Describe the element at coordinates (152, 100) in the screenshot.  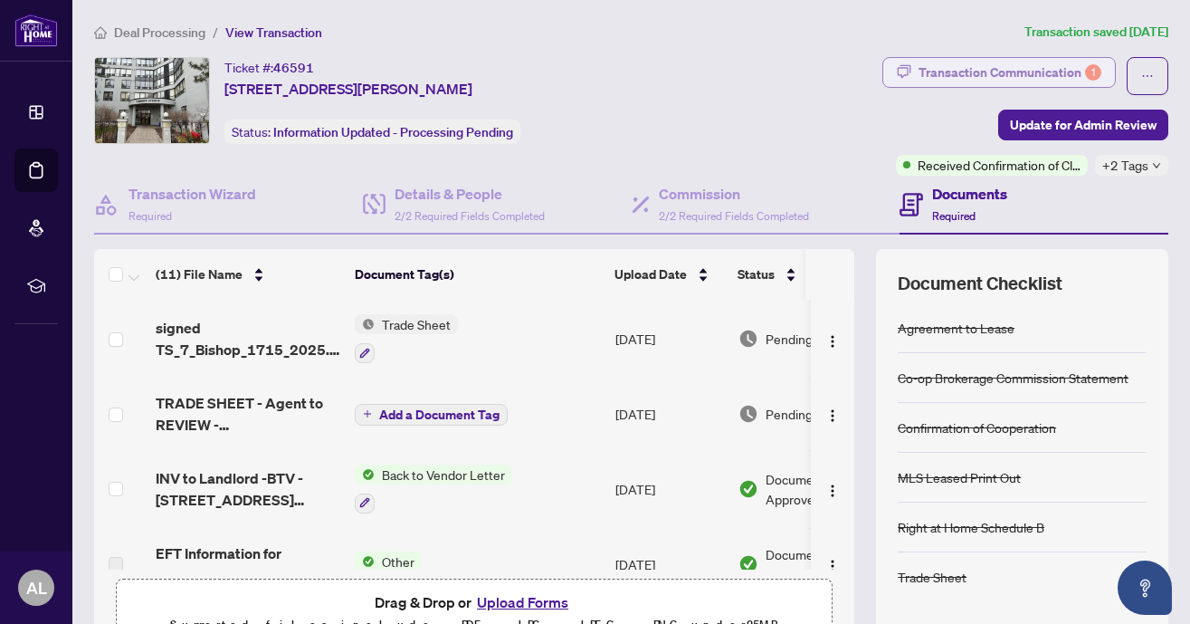
I see `img: IMG-C12107390_1.jpg` at that location.